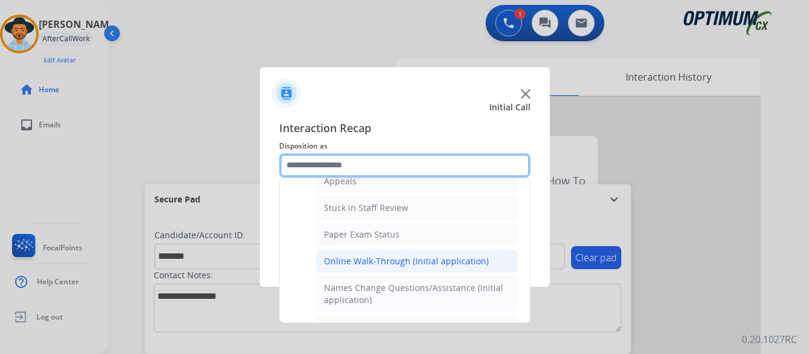 This screenshot has width=809, height=354. What do you see at coordinates (510, 107) in the screenshot?
I see `span: Initial Call` at bounding box center [510, 107].